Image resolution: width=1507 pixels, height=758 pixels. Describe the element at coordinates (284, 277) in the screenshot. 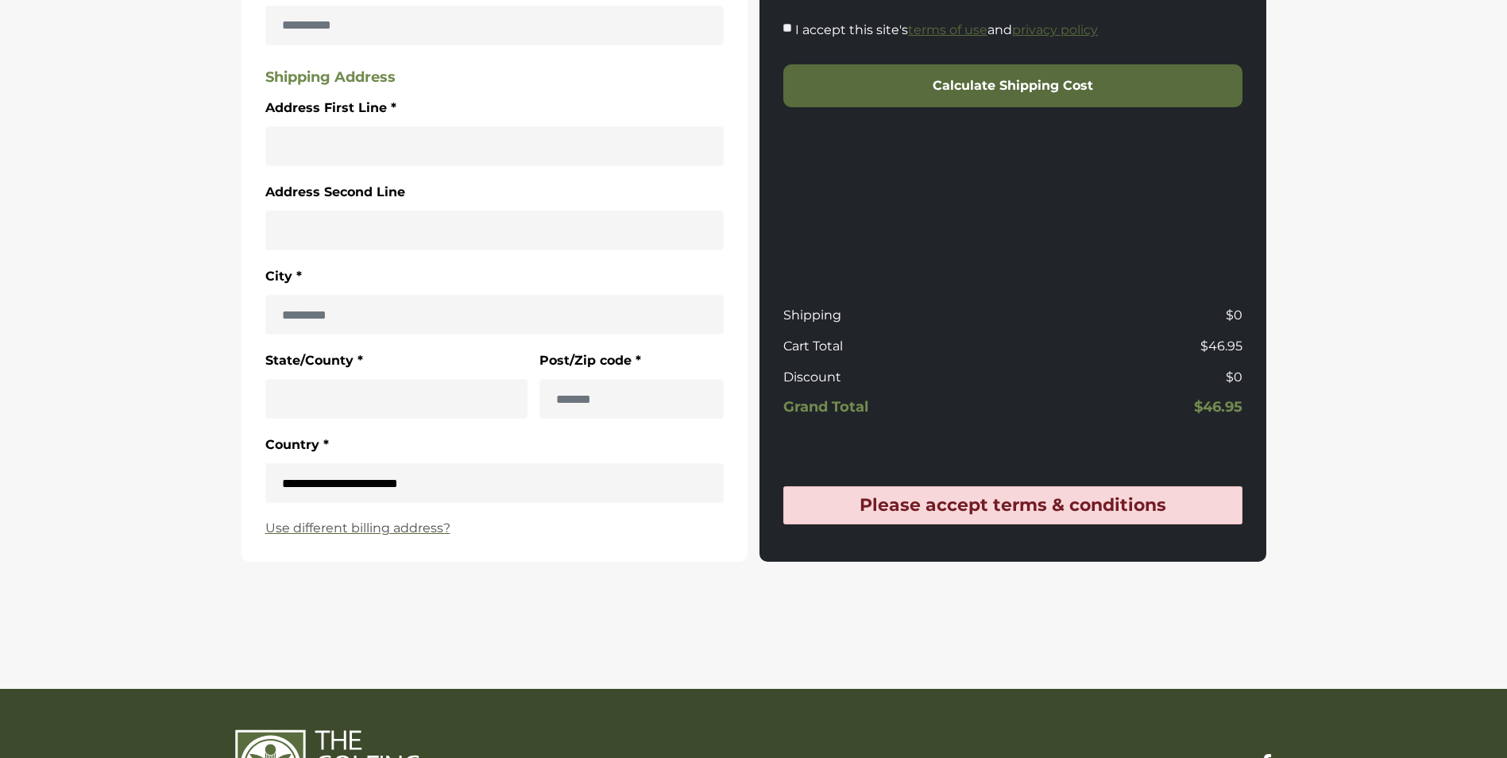

I see `label: City *` at that location.